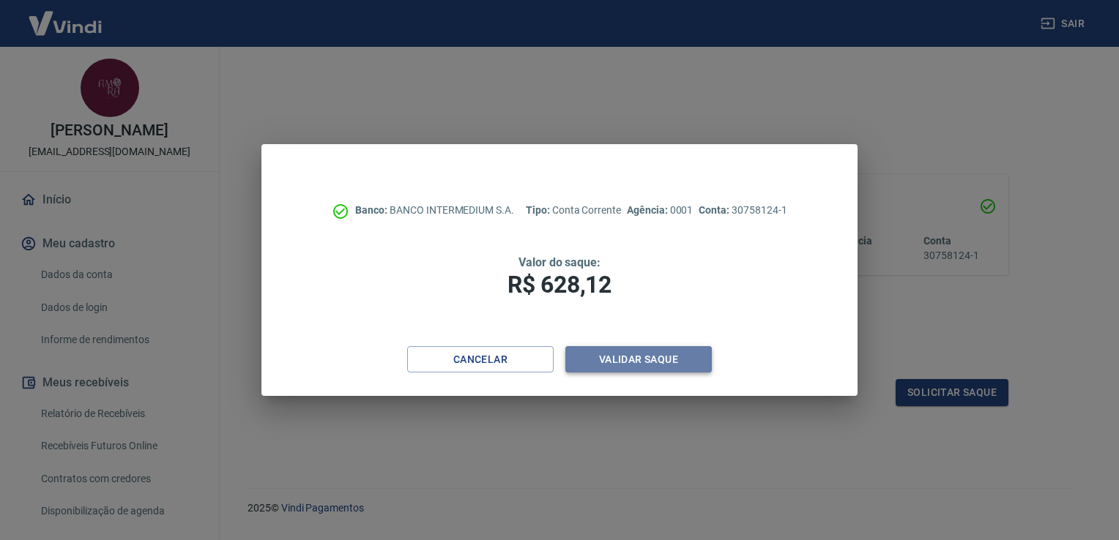 This screenshot has height=540, width=1119. Describe the element at coordinates (715, 210) in the screenshot. I see `span: Conta:` at that location.